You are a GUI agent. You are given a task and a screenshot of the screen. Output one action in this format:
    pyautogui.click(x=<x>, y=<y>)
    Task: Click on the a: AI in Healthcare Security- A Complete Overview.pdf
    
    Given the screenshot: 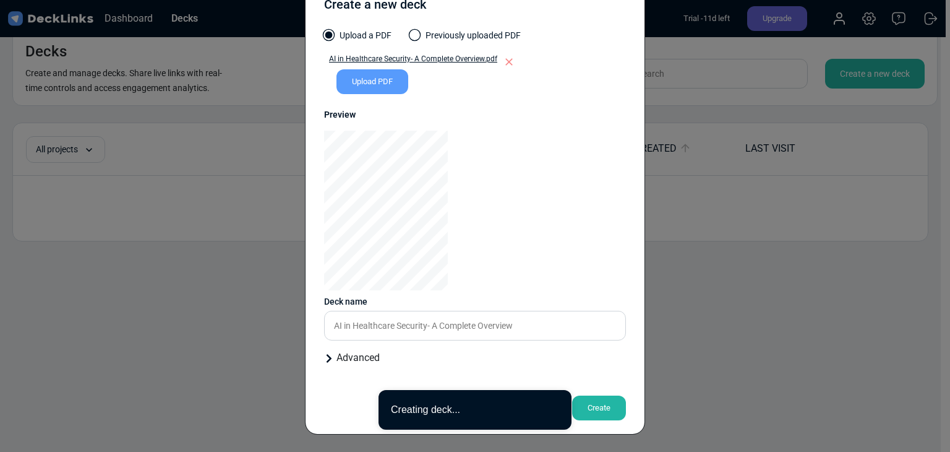 What is the action you would take?
    pyautogui.click(x=411, y=61)
    